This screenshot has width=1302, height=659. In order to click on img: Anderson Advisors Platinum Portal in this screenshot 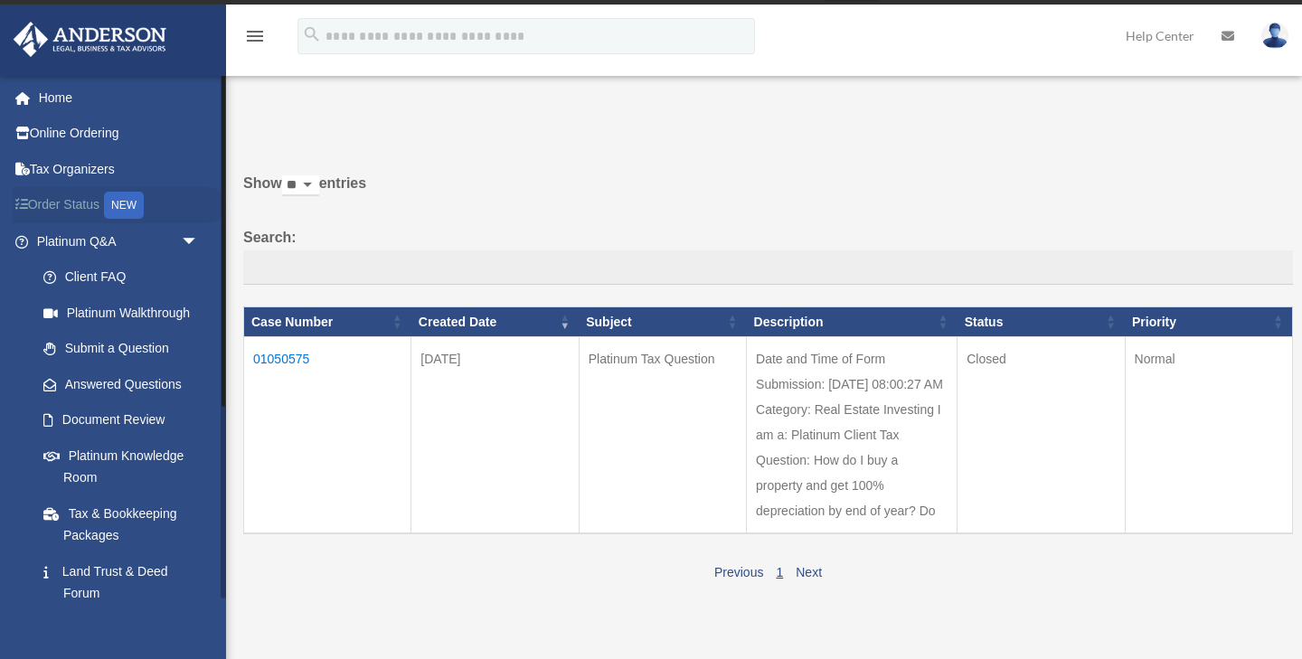, I will do `click(90, 39)`.